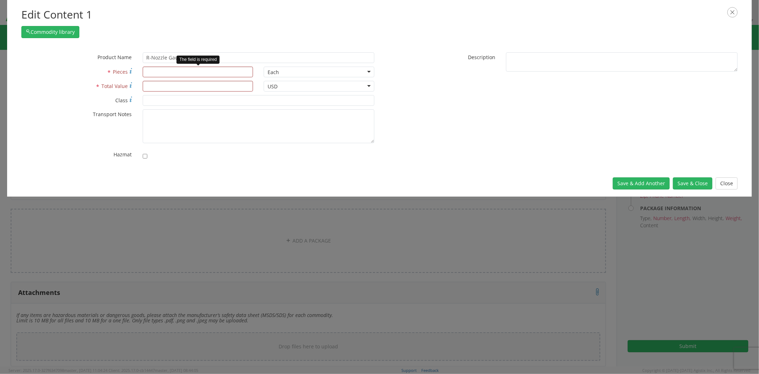 This screenshot has width=759, height=374. What do you see at coordinates (122, 100) in the screenshot?
I see `span: Class` at bounding box center [122, 100].